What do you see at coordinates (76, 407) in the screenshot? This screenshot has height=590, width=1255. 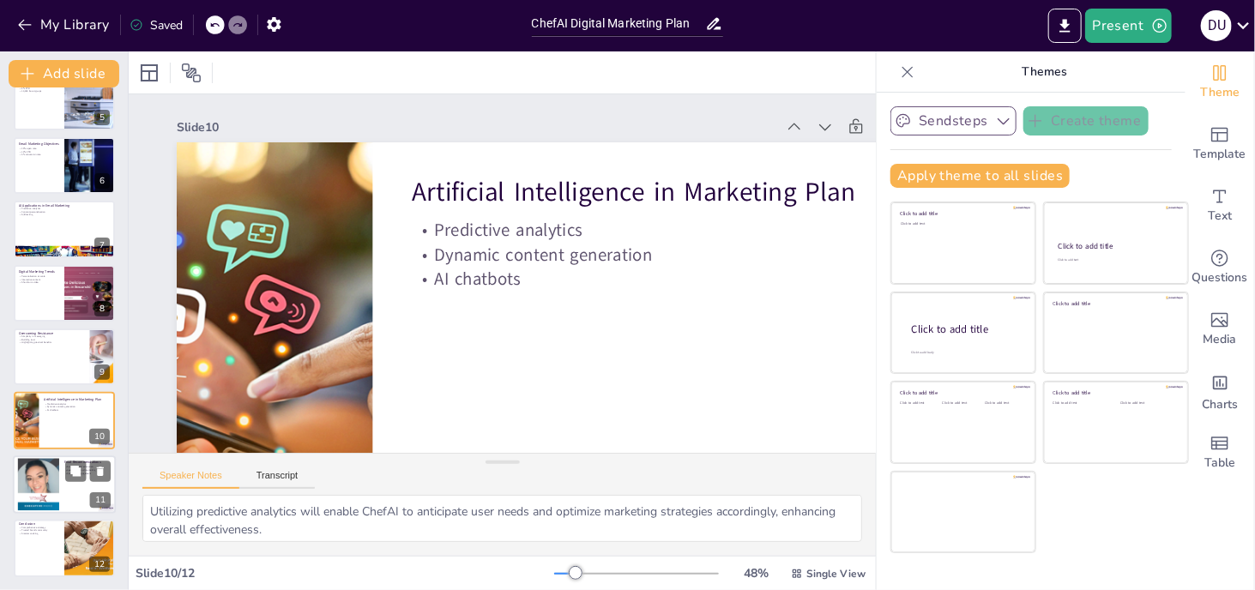 I see `p: Dynamic content generation` at bounding box center [76, 407].